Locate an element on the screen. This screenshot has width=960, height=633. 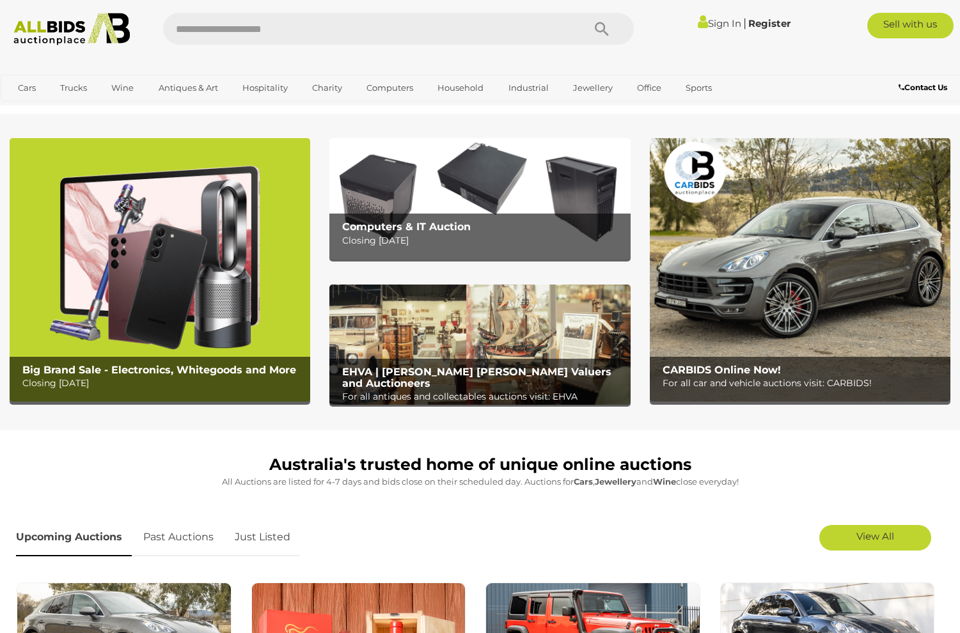
img: Computers & IT Auction is located at coordinates (480, 198).